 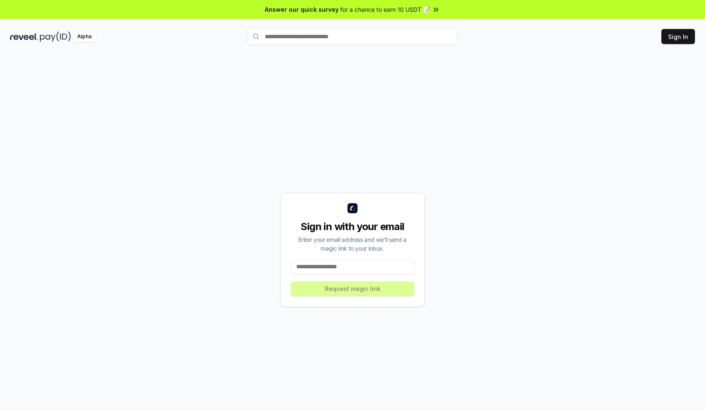 I want to click on div: Alpha, so click(x=84, y=37).